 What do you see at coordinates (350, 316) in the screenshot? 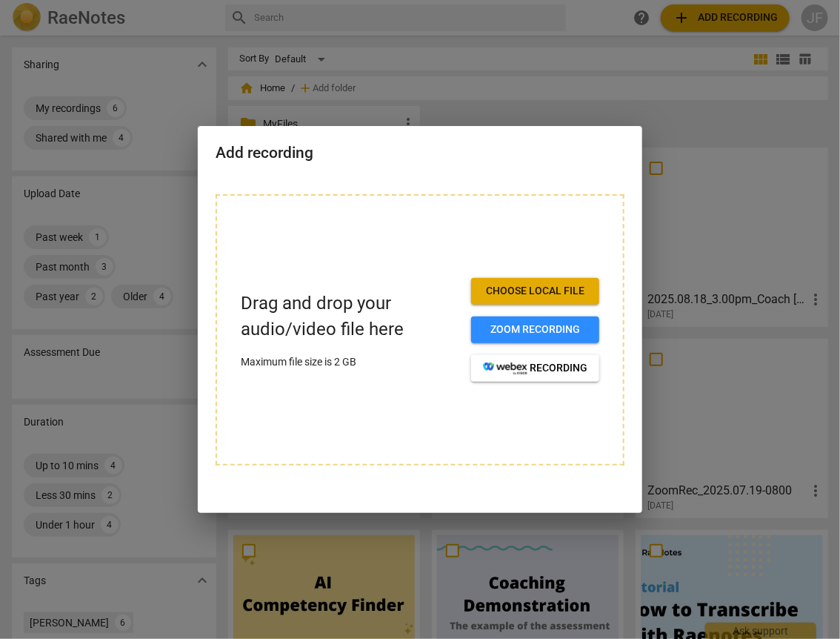
I see `p: Drag and drop your audio/video file here` at bounding box center [350, 316].